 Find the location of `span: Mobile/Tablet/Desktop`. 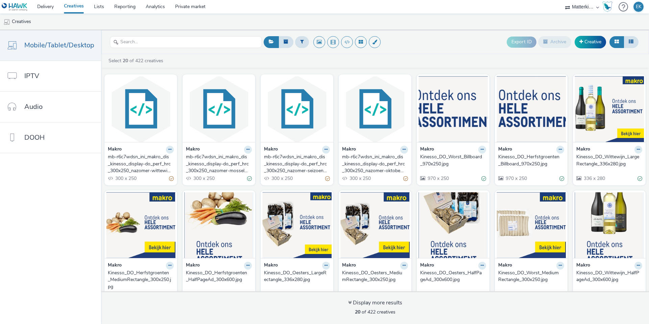

span: Mobile/Tablet/Desktop is located at coordinates (59, 45).